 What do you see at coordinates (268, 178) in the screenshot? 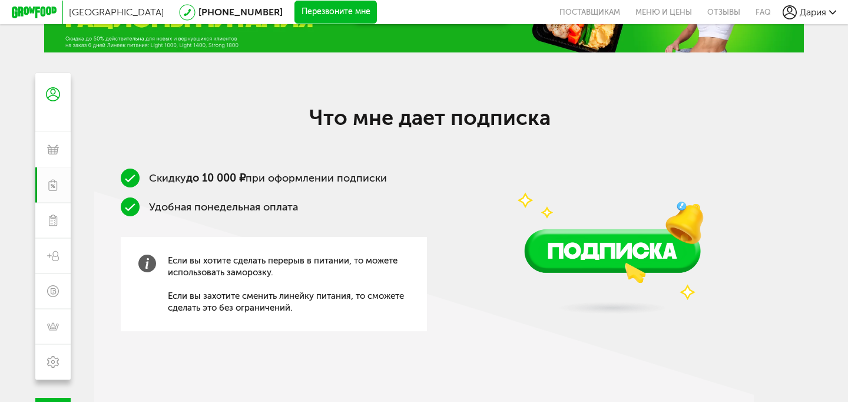
I see `span: Скидку при оформлении подписки` at bounding box center [268, 178].